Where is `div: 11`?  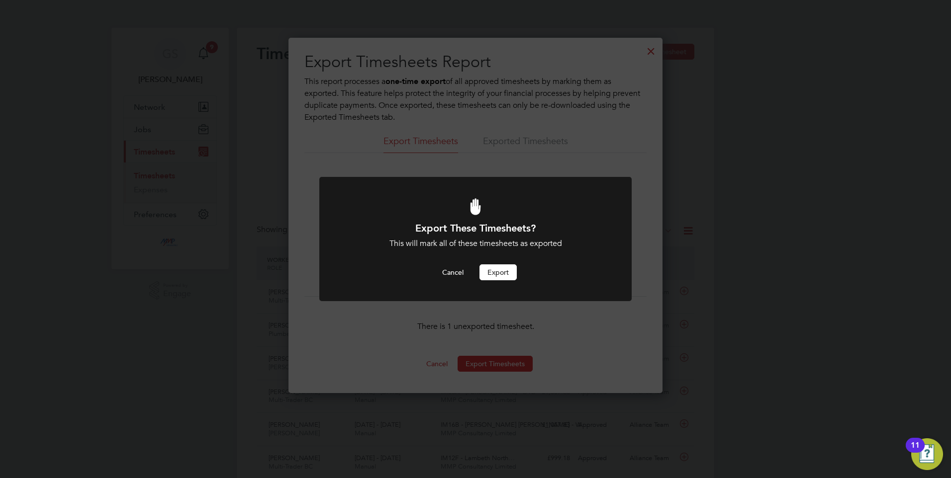
div: 11 is located at coordinates (915, 452).